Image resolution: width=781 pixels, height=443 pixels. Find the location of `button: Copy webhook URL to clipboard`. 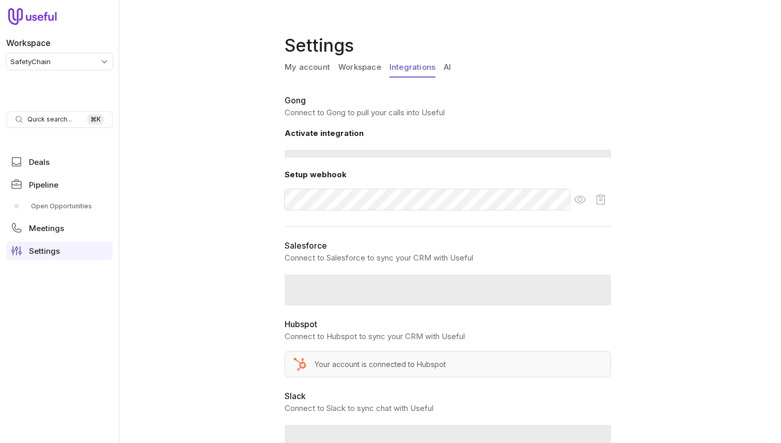

button: Copy webhook URL to clipboard is located at coordinates (601, 199).